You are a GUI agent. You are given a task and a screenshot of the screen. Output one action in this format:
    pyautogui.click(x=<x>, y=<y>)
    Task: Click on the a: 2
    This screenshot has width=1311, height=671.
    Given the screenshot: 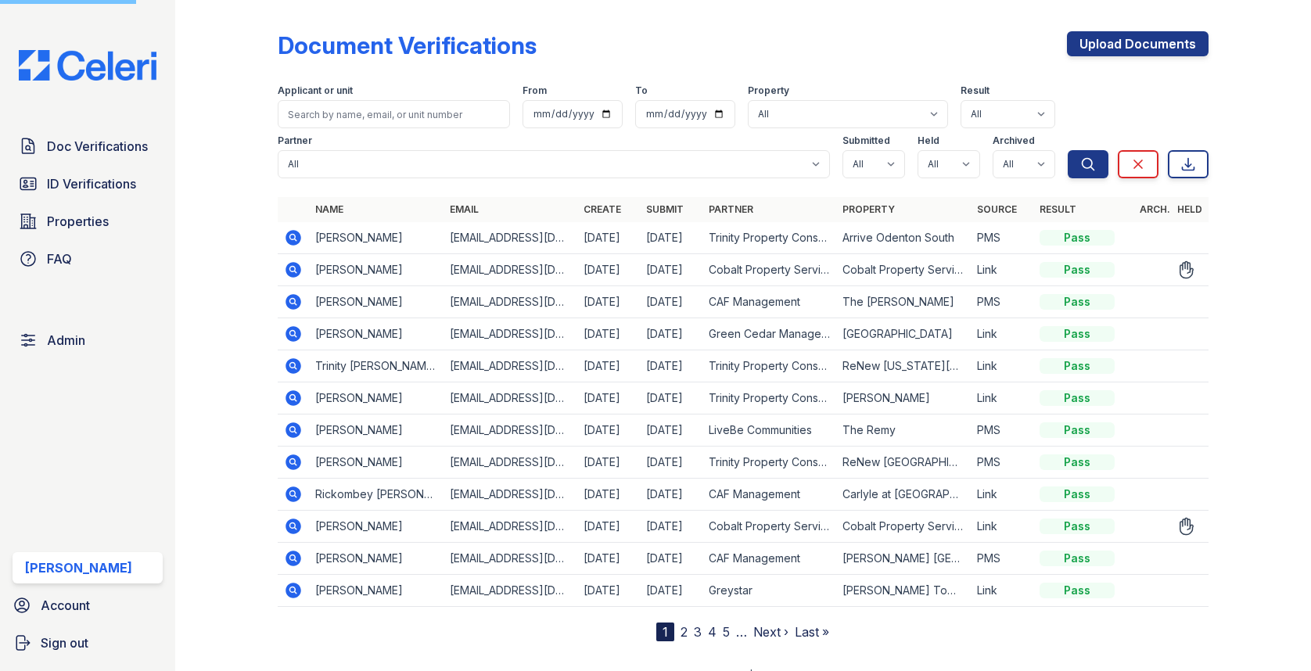 What is the action you would take?
    pyautogui.click(x=684, y=632)
    